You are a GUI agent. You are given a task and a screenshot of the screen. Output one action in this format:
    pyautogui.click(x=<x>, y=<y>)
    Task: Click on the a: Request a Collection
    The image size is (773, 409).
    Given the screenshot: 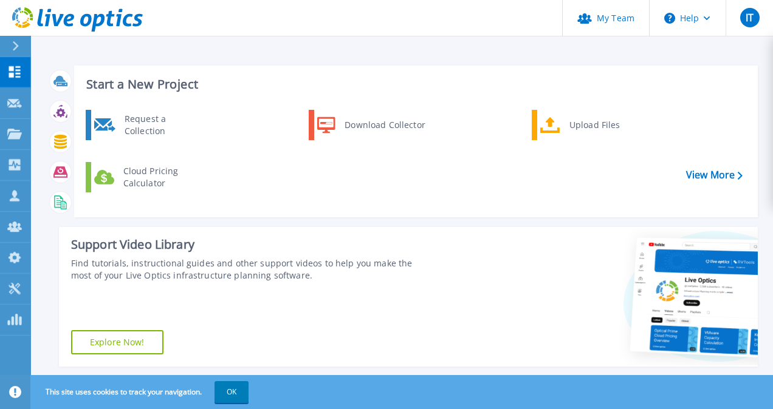 What is the action you would take?
    pyautogui.click(x=148, y=125)
    